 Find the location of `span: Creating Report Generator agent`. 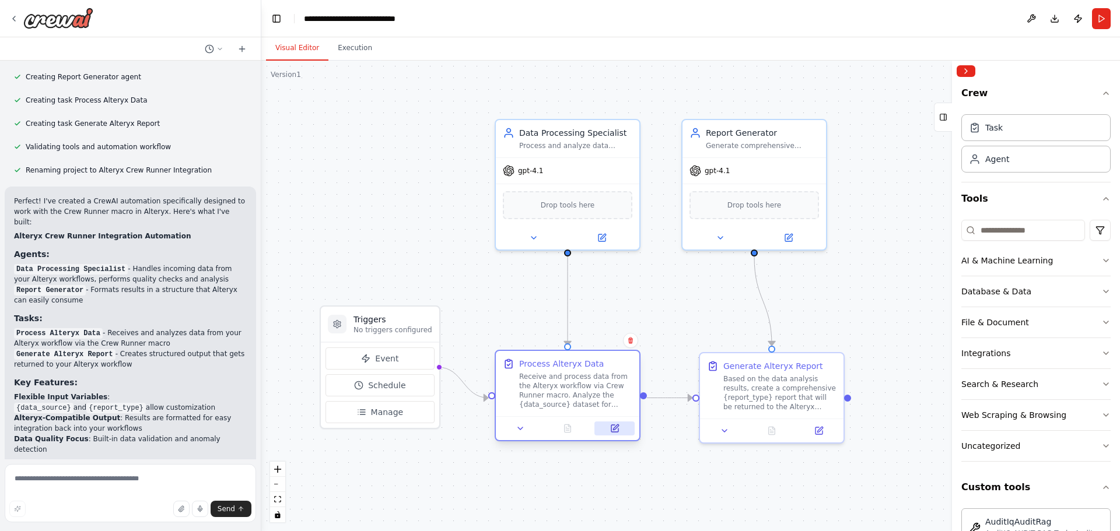

span: Creating Report Generator agent is located at coordinates (83, 77).